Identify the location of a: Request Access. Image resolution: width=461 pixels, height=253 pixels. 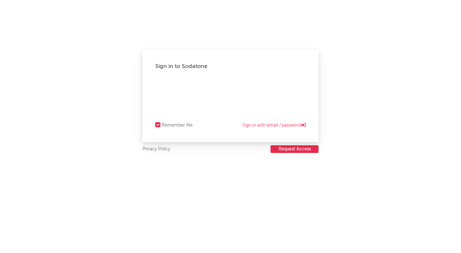
(295, 149).